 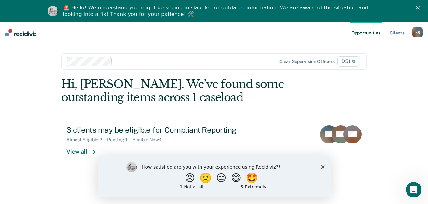 I want to click on div: Eligible Now : 1, so click(x=150, y=139).